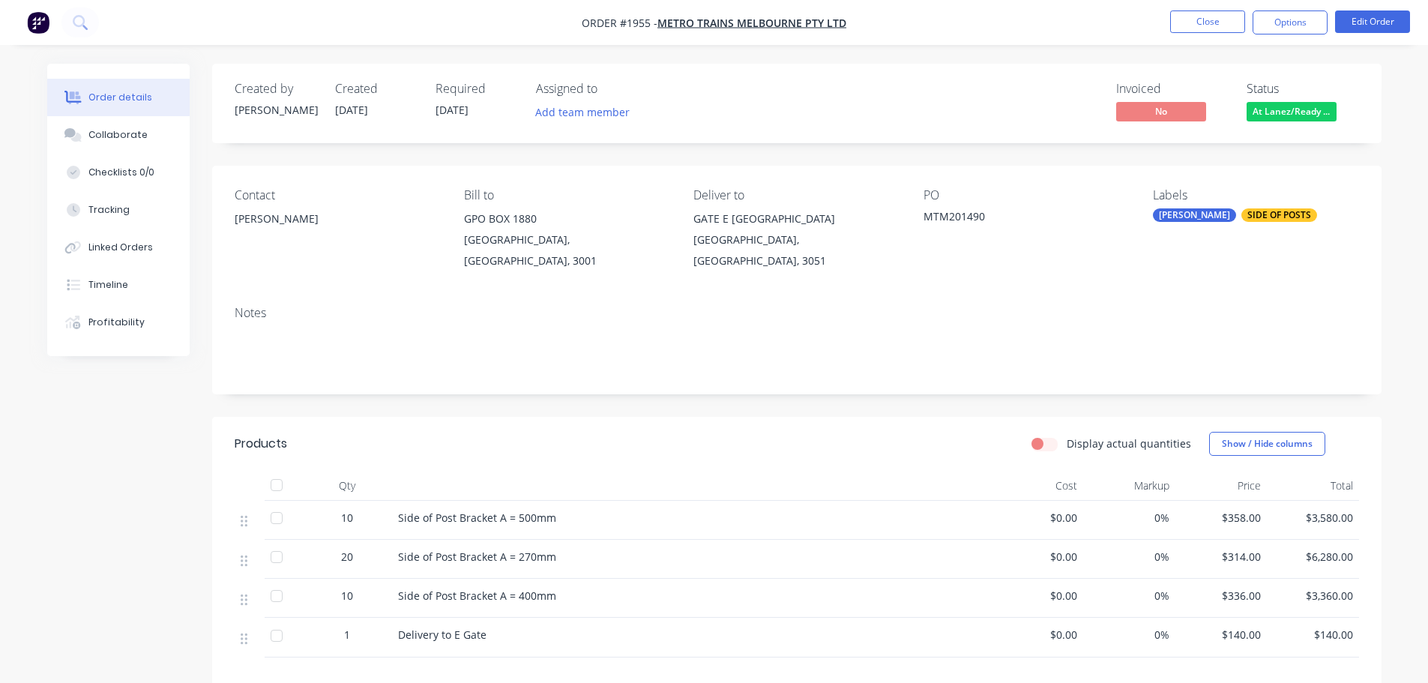 The height and width of the screenshot is (683, 1428). What do you see at coordinates (118, 97) in the screenshot?
I see `button: Order details` at bounding box center [118, 97].